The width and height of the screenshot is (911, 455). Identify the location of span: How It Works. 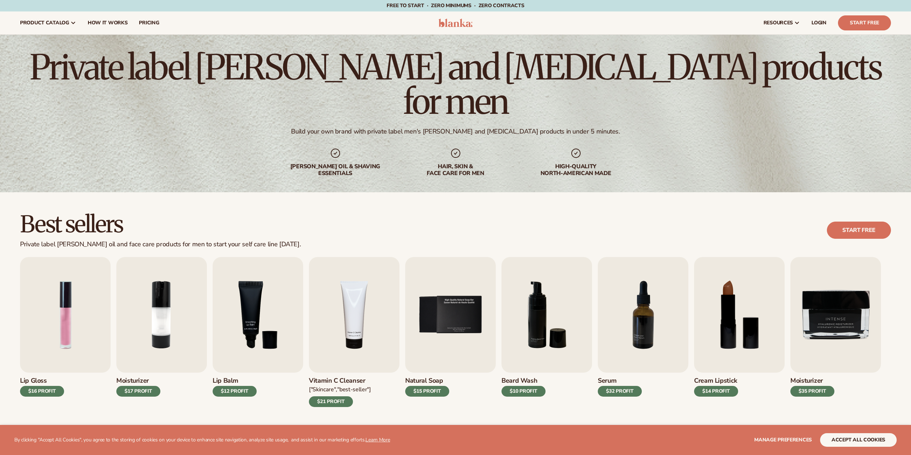
(108, 23).